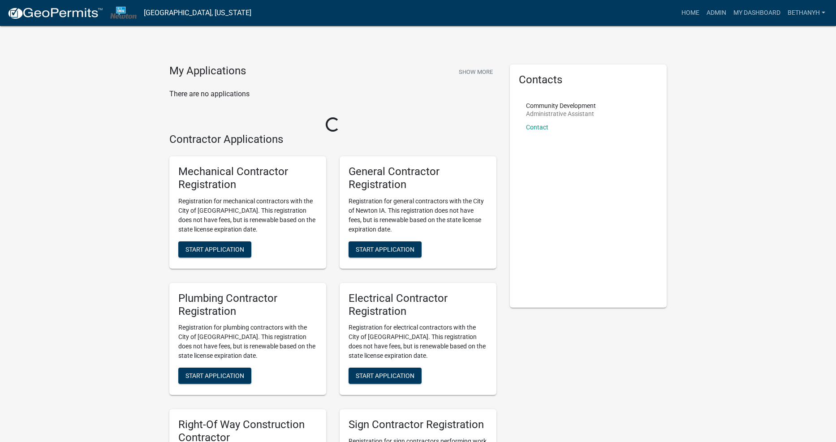 This screenshot has height=442, width=836. Describe the element at coordinates (476, 72) in the screenshot. I see `button: Show More` at that location.